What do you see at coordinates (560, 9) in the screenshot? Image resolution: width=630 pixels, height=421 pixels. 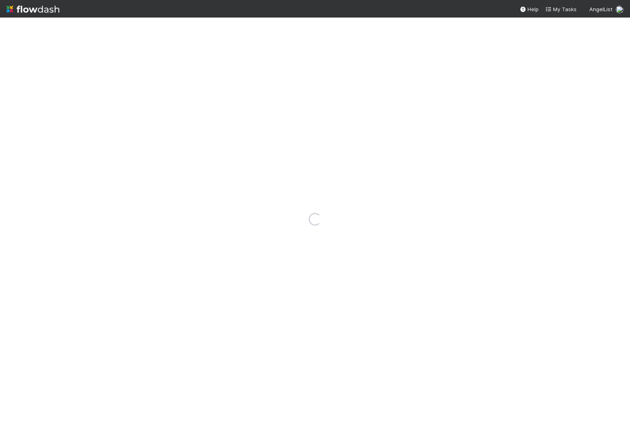 I see `span: My Tasks` at bounding box center [560, 9].